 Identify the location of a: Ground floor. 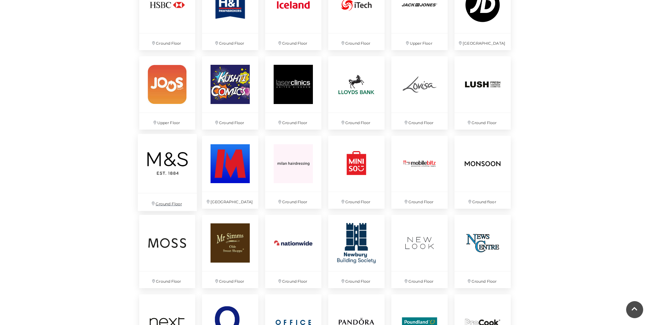
(482, 172).